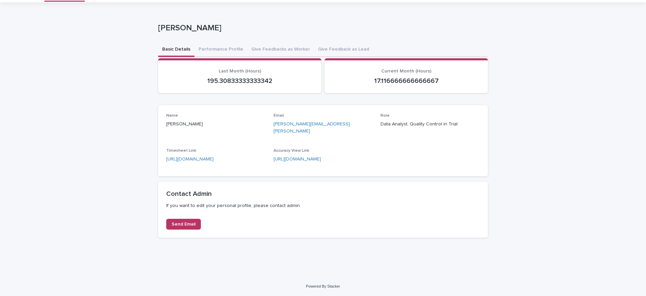 Image resolution: width=646 pixels, height=296 pixels. I want to click on span: Last Month (Hours), so click(240, 71).